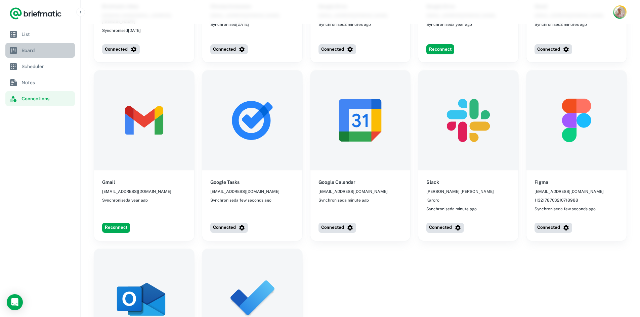 This screenshot has height=317, width=640. Describe the element at coordinates (468, 121) in the screenshot. I see `img: Slack` at that location.